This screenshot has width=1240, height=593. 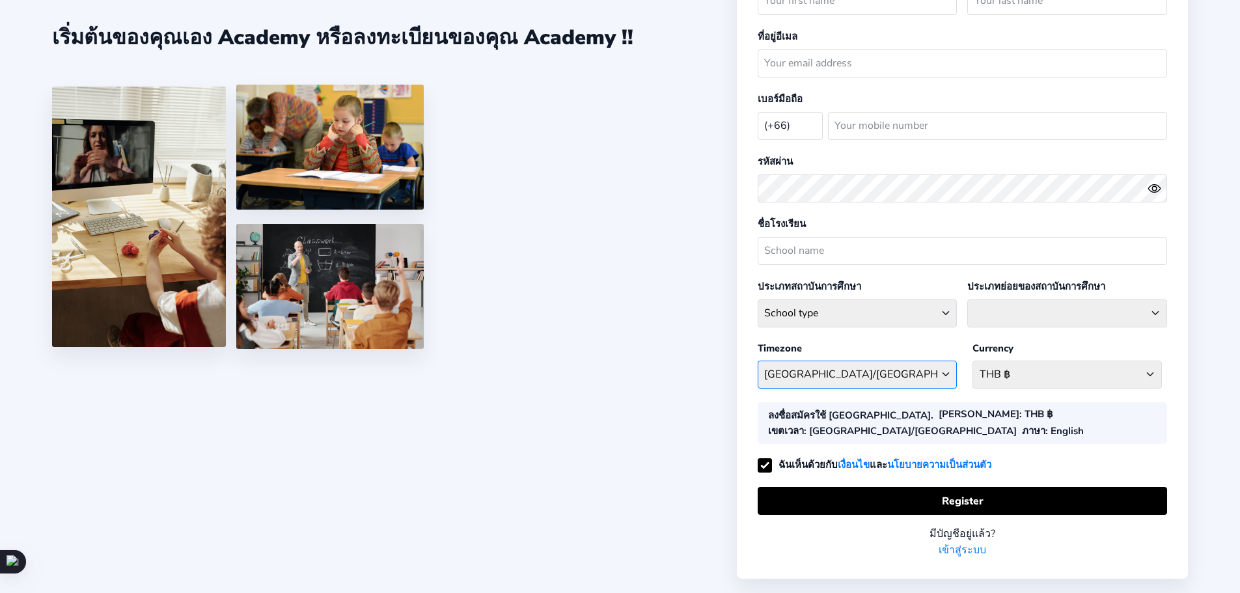 What do you see at coordinates (939, 465) in the screenshot?
I see `a: นโยบายความเป็นส่วนตัว` at bounding box center [939, 465].